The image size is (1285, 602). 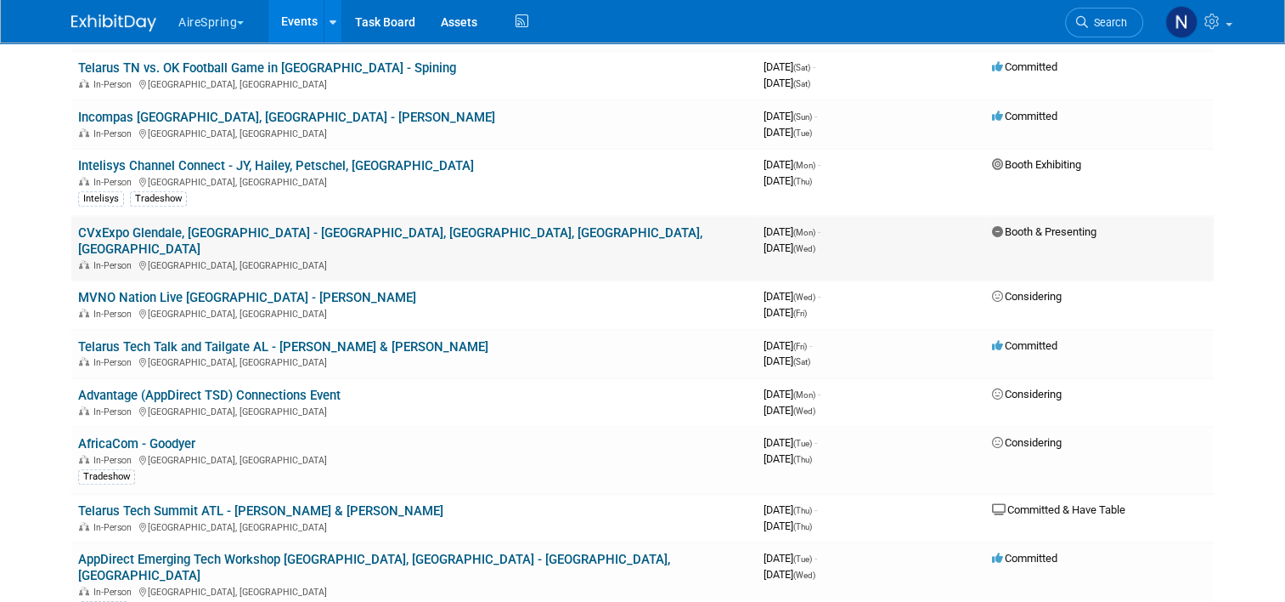 I want to click on span: Booth & Presenting, so click(x=1044, y=231).